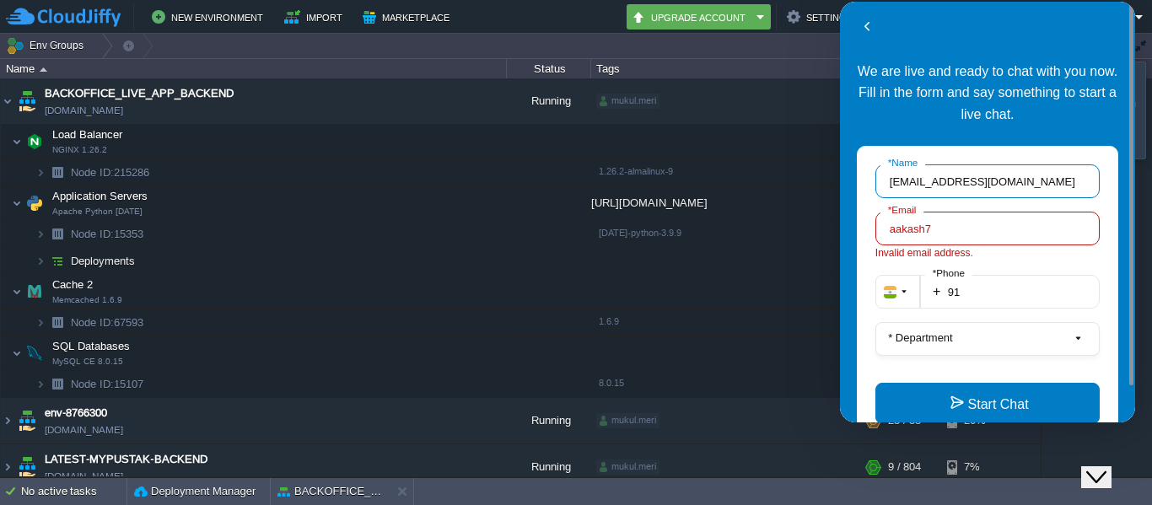 The height and width of the screenshot is (505, 1152). I want to click on span: Load Balancer, so click(88, 134).